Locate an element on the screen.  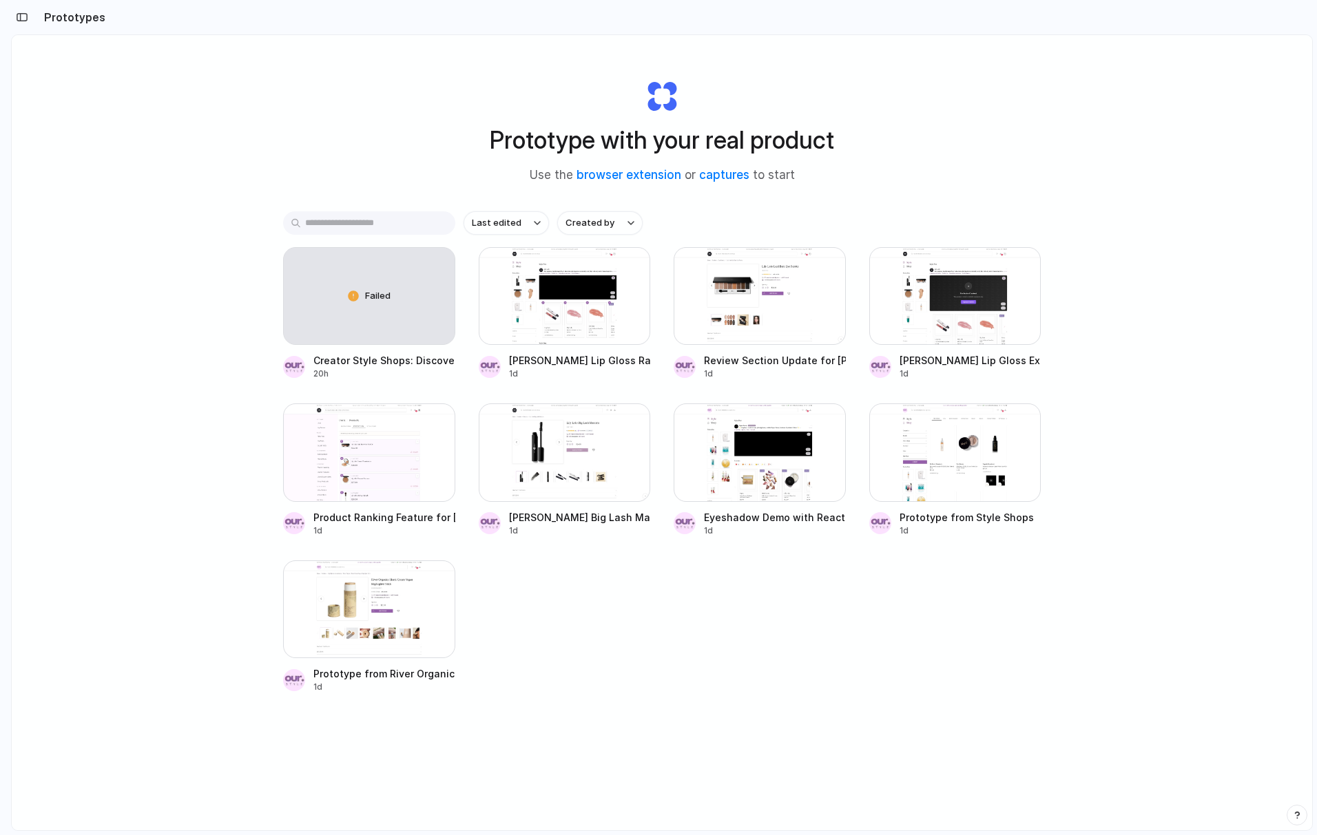
button: Last edited is located at coordinates (506, 223).